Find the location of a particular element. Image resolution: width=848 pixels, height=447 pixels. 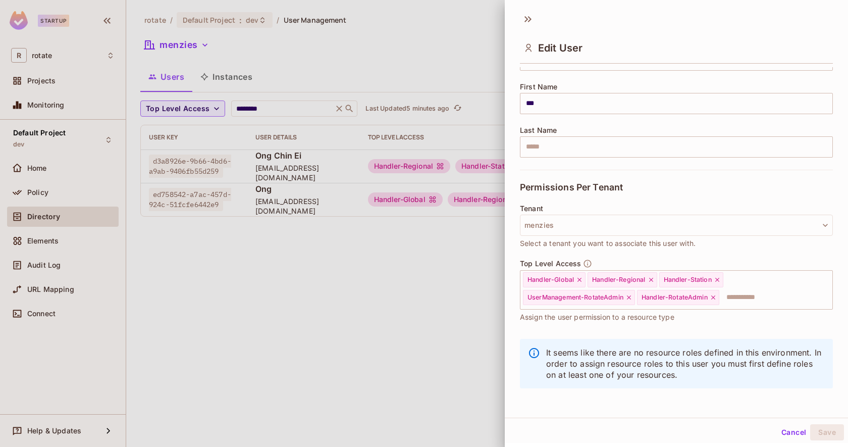

span: Edit User is located at coordinates (561, 48).